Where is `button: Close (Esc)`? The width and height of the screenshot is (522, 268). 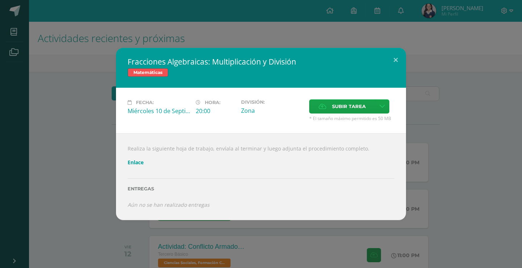 button: Close (Esc) is located at coordinates (395, 60).